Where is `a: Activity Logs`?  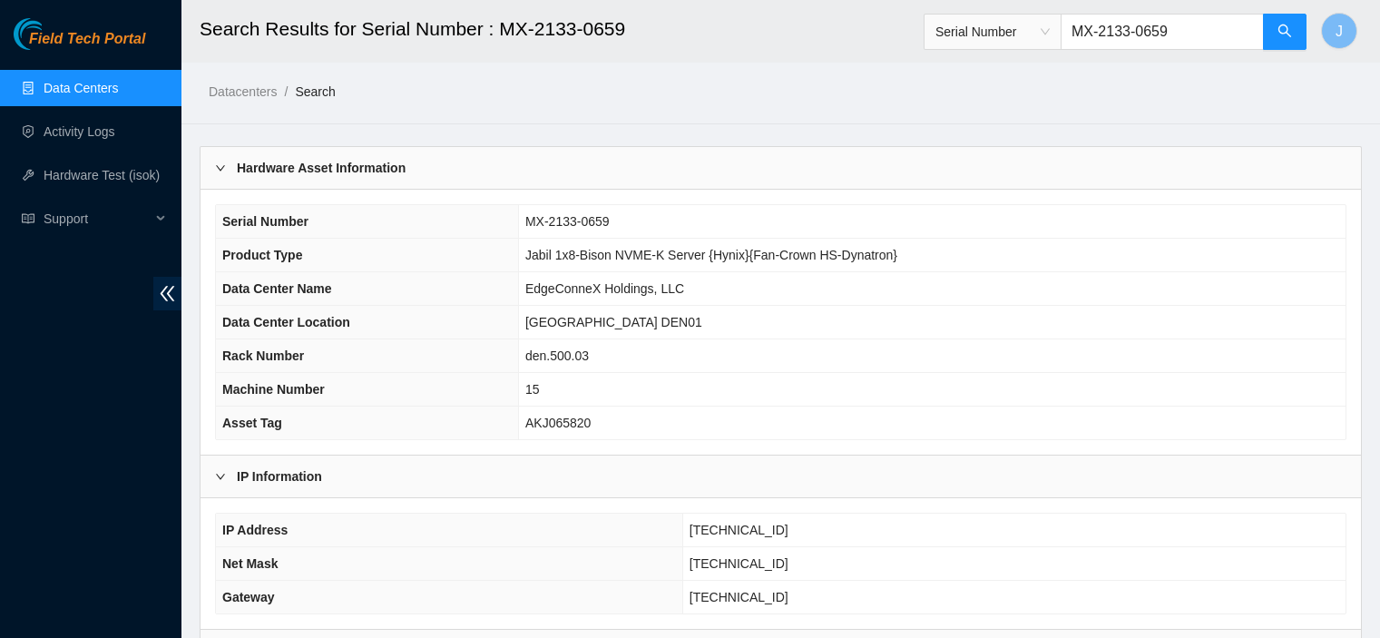
a: Activity Logs is located at coordinates (79, 132).